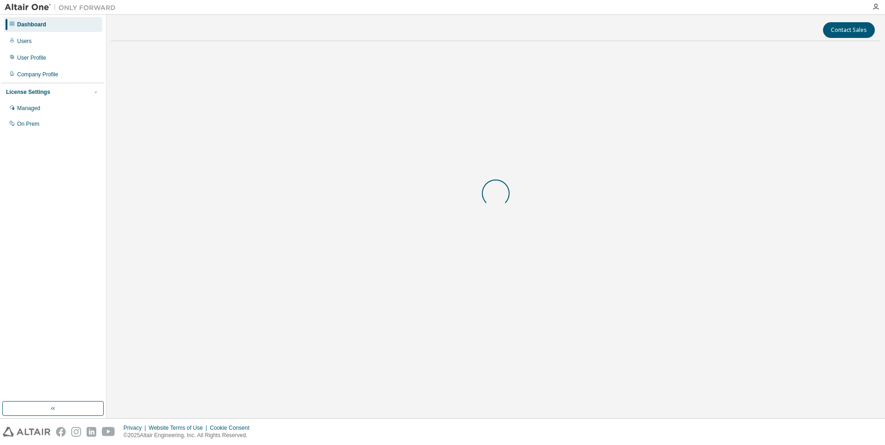 The width and height of the screenshot is (885, 445). What do you see at coordinates (136, 428) in the screenshot?
I see `div: Privacy` at bounding box center [136, 428].